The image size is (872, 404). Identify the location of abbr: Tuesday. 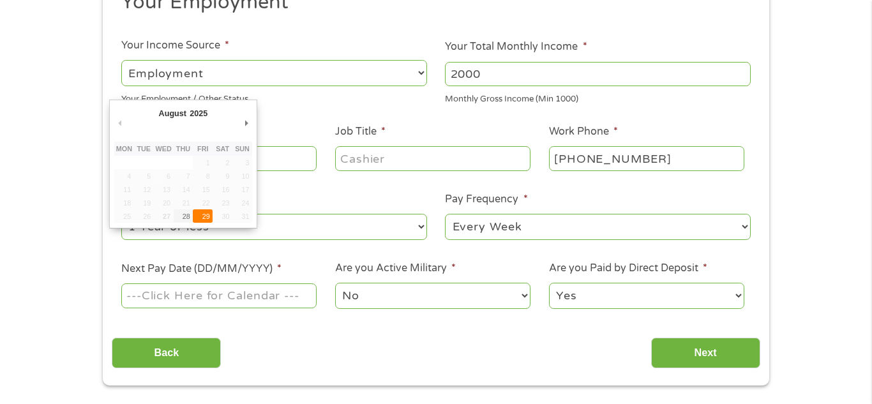
(144, 149).